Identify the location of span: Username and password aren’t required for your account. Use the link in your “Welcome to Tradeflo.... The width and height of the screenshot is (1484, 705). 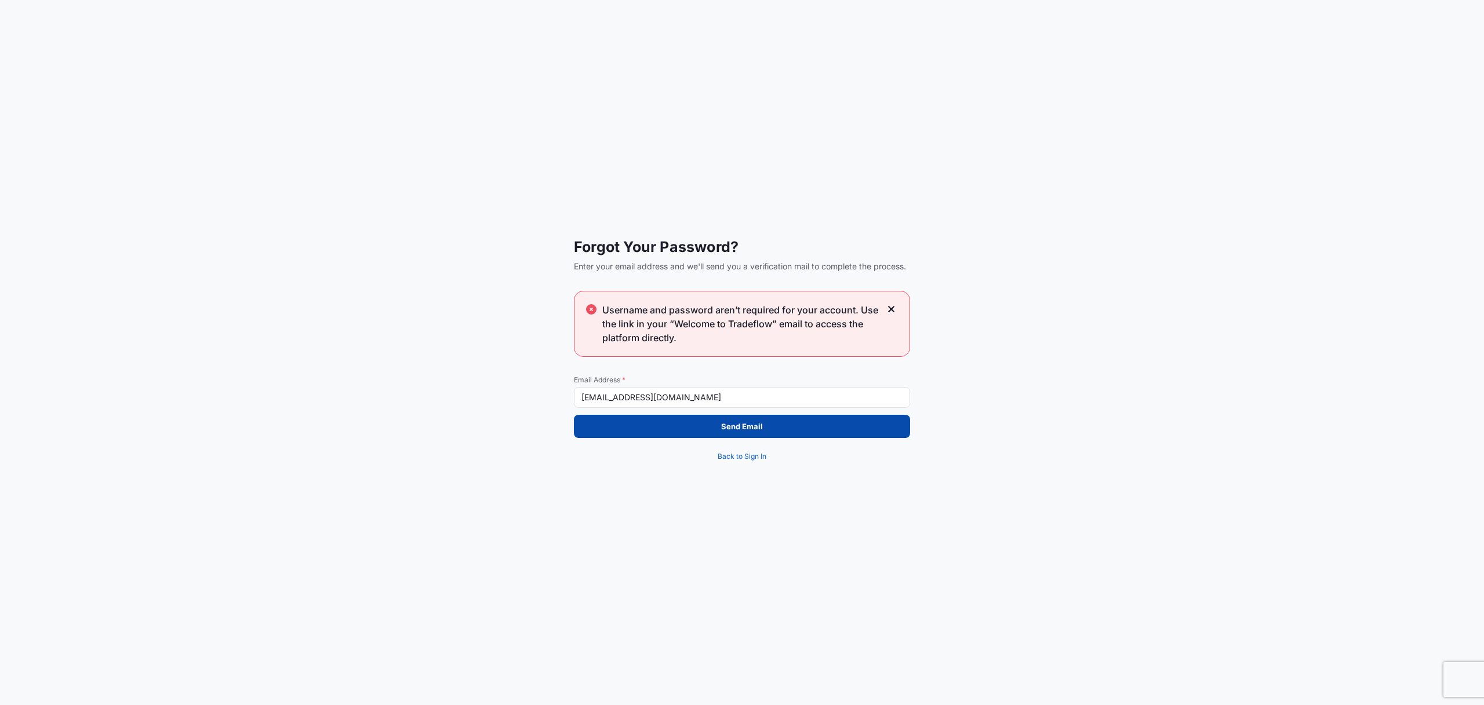
(741, 324).